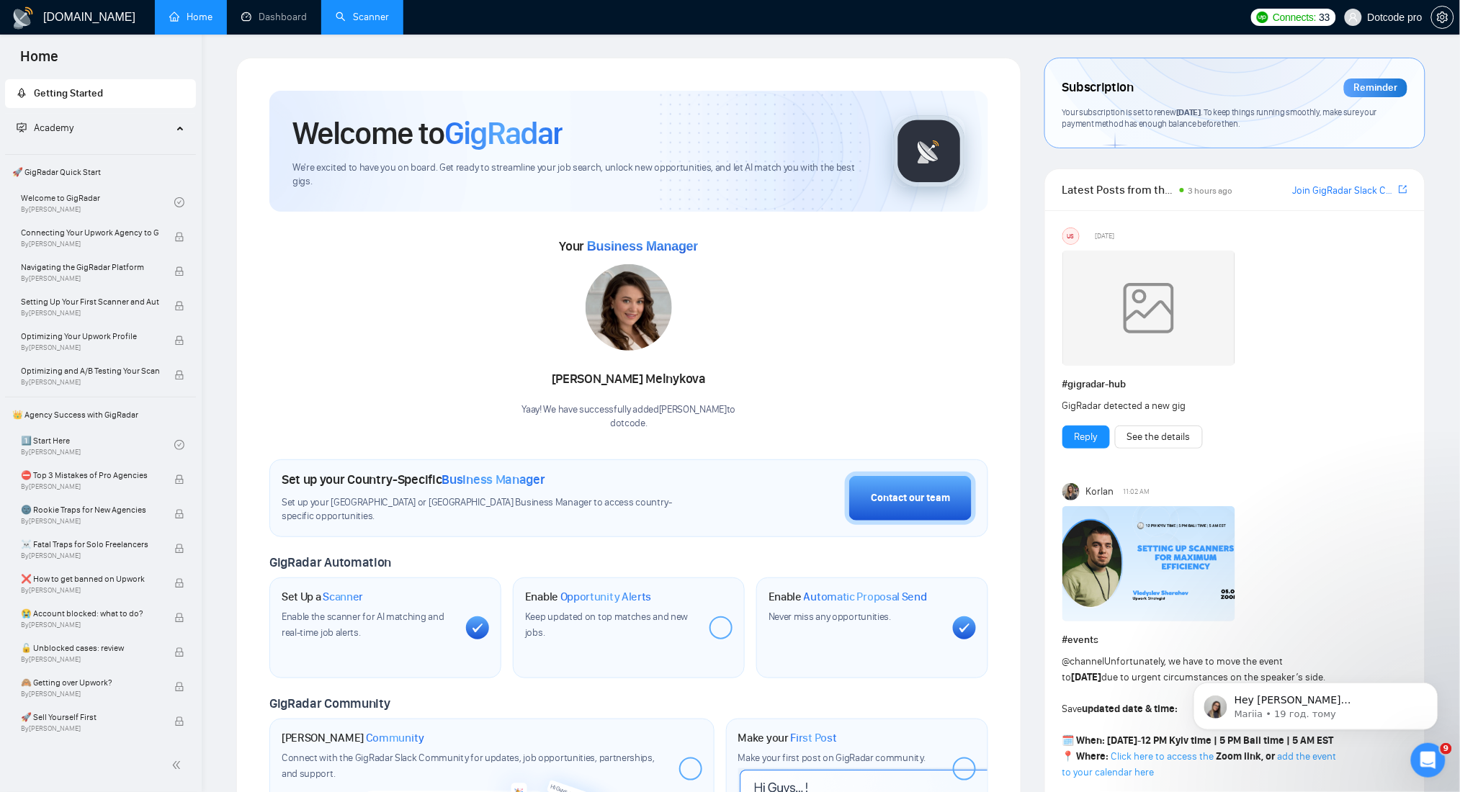 The width and height of the screenshot is (1460, 792). Describe the element at coordinates (1092, 756) in the screenshot. I see `strong: Where:` at that location.